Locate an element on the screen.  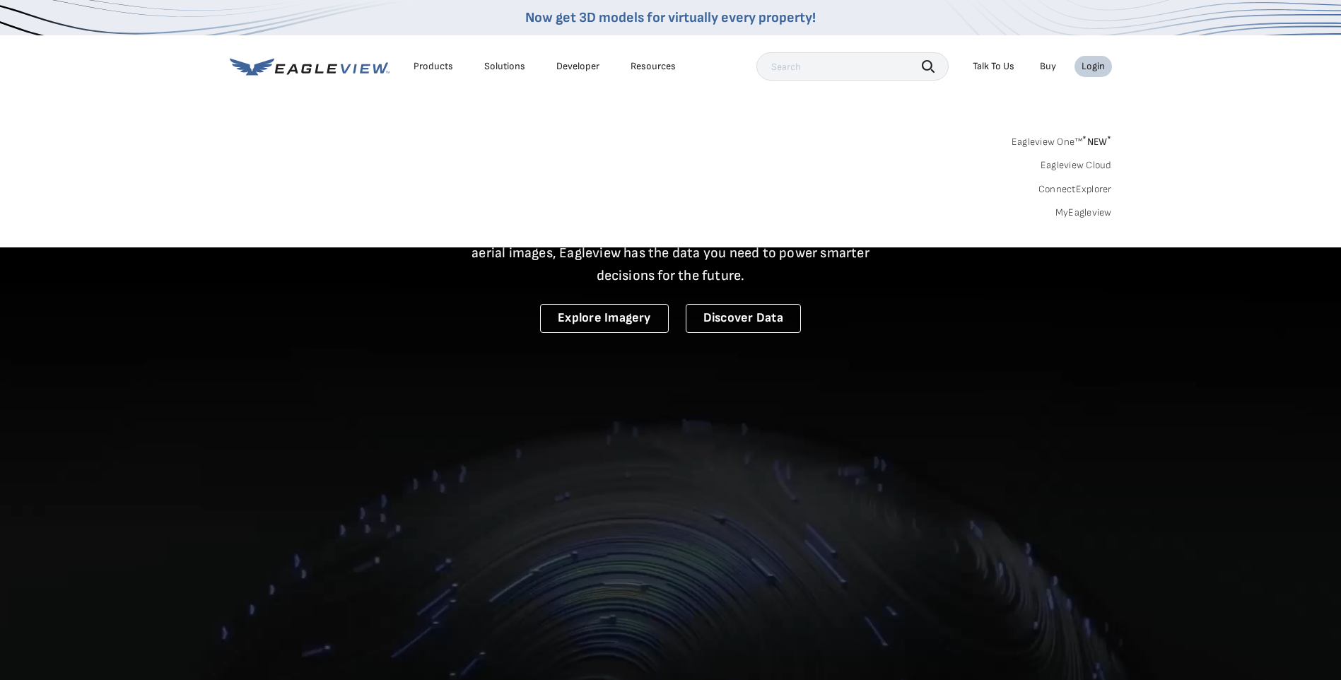
div: Solutions is located at coordinates (505, 66).